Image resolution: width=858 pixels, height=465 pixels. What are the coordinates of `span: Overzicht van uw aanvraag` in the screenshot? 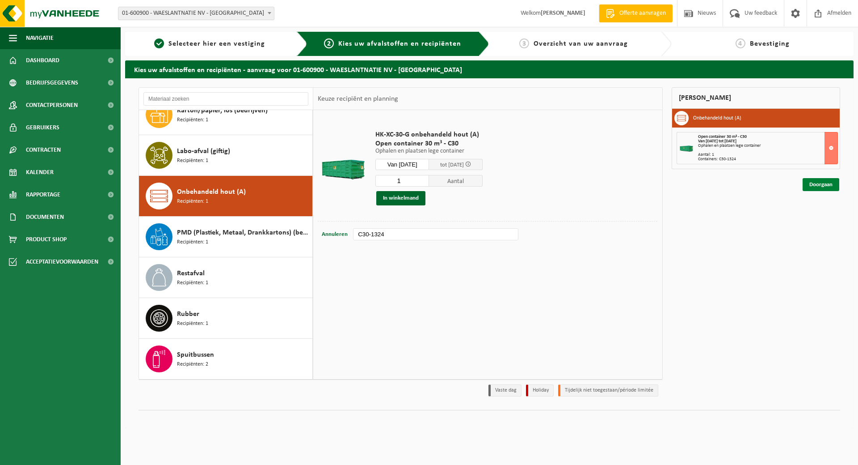 It's located at (581, 44).